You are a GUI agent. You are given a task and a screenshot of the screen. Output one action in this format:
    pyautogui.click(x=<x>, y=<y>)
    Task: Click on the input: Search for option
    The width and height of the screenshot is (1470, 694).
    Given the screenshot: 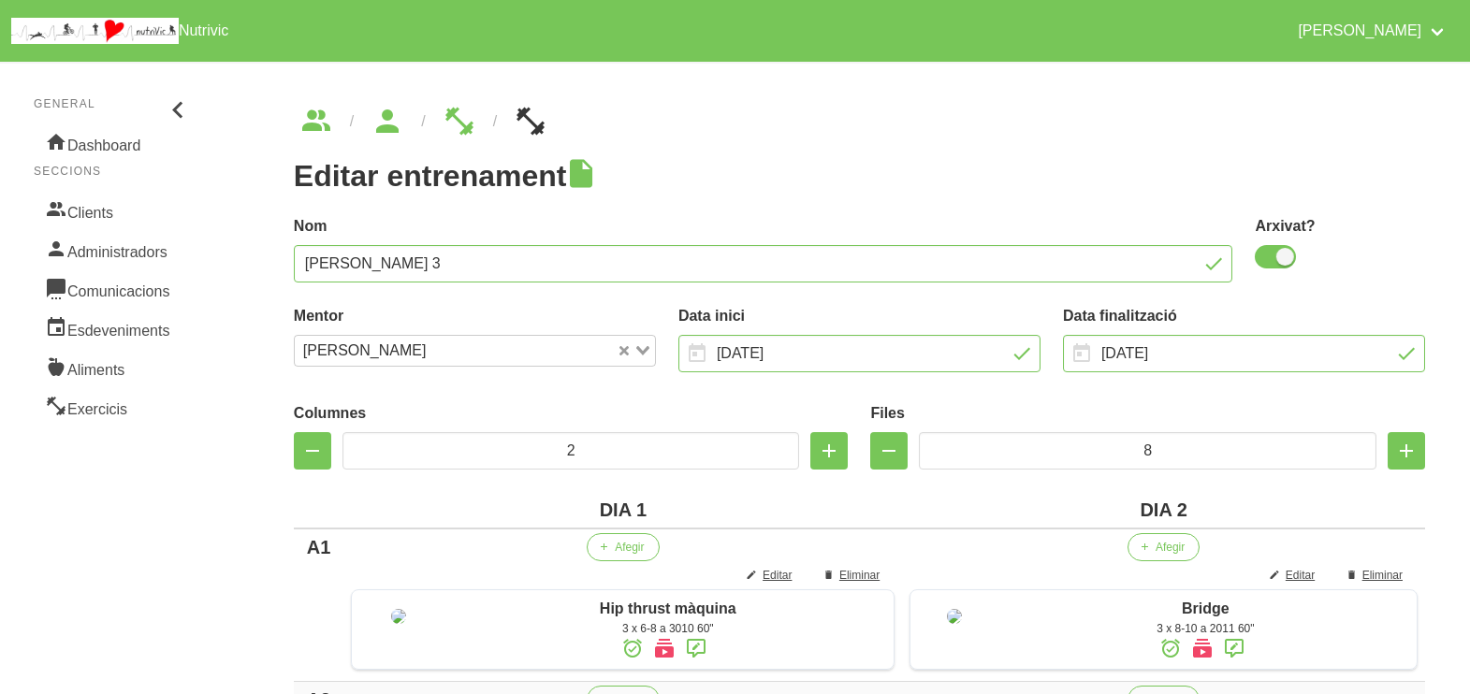 What is the action you would take?
    pyautogui.click(x=523, y=351)
    